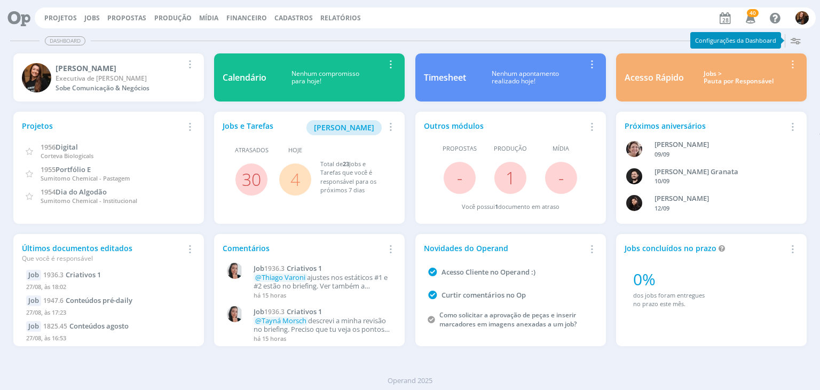 This screenshot has width=820, height=390. What do you see at coordinates (92, 18) in the screenshot?
I see `button: Jobs` at bounding box center [92, 18].